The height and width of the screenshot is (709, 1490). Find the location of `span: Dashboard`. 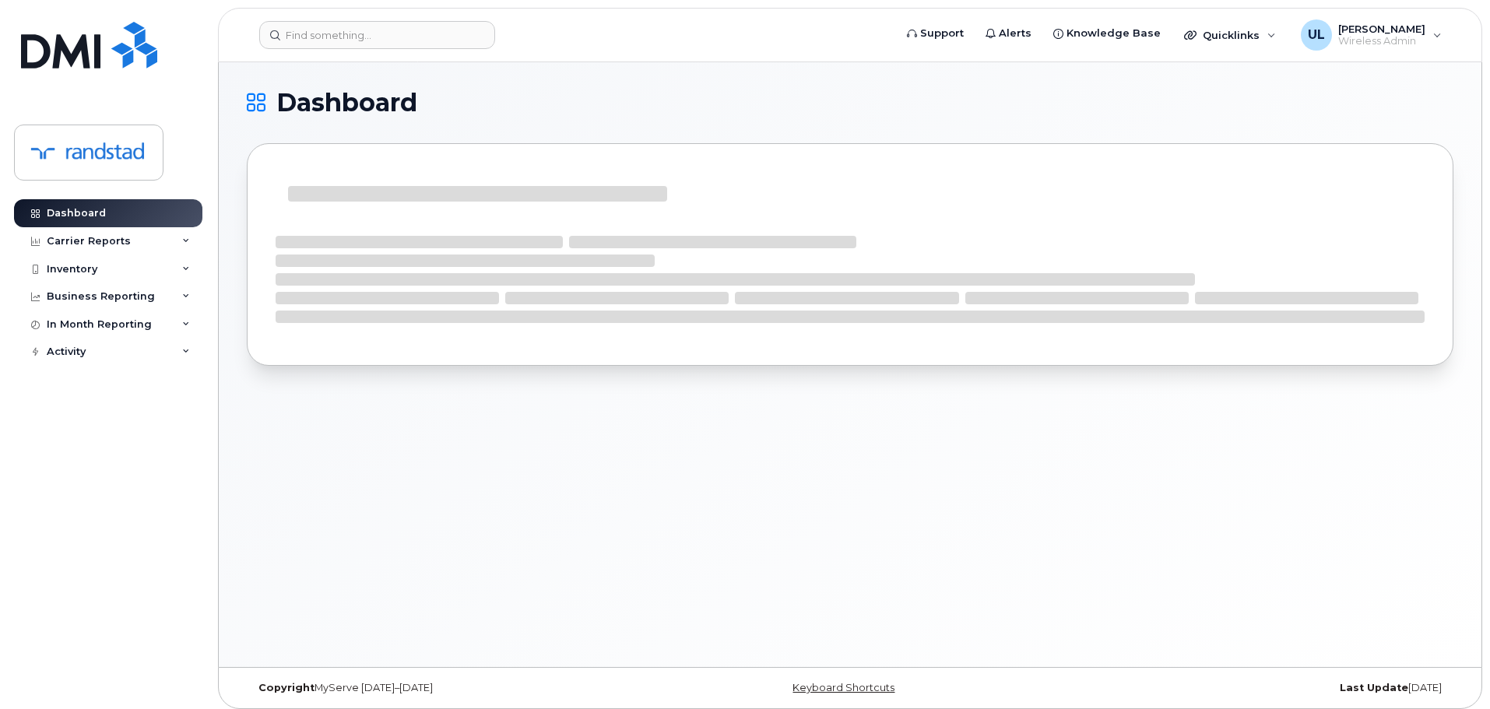

span: Dashboard is located at coordinates (346, 103).